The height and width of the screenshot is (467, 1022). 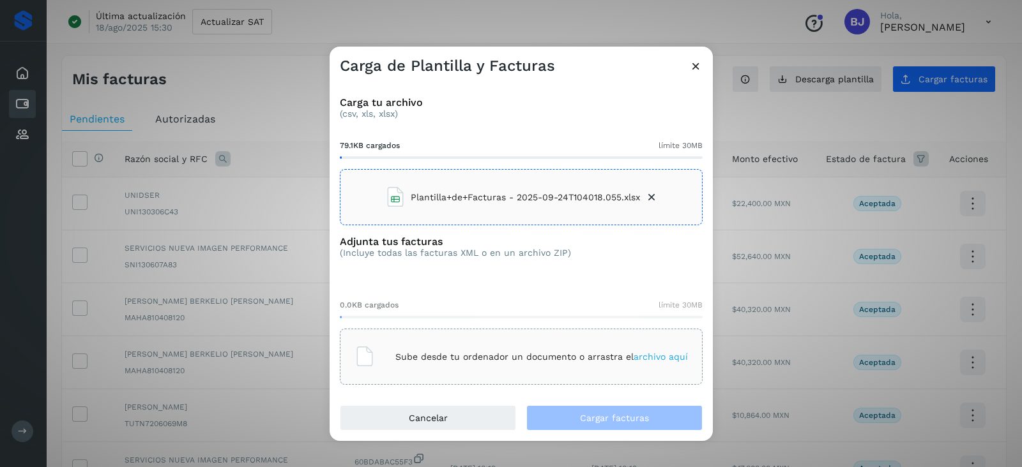 What do you see at coordinates (455, 253) in the screenshot?
I see `p: (Incluye todas las facturas XML o en un archivo ZIP)` at bounding box center [455, 253].